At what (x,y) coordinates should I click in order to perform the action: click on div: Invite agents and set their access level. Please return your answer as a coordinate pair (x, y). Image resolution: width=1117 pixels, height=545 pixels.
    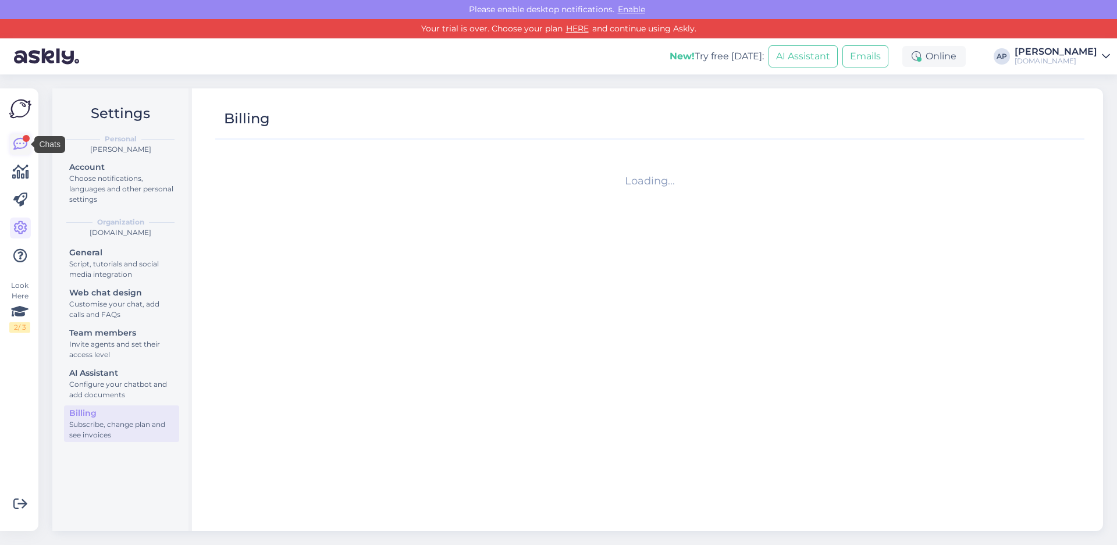
    Looking at the image, I should click on (122, 350).